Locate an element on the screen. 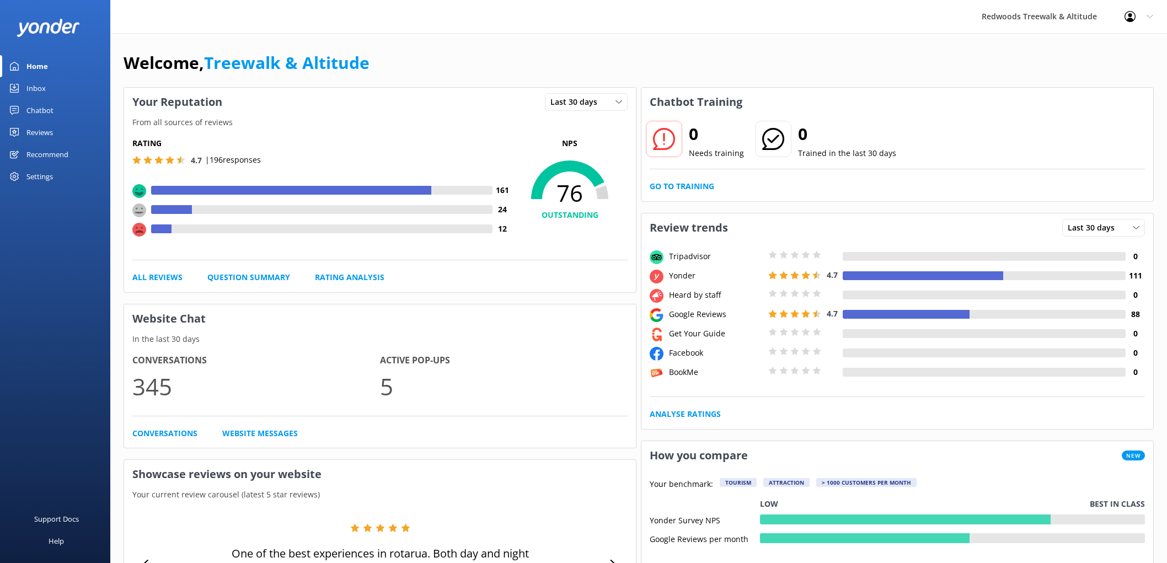 The width and height of the screenshot is (1167, 563). div: Heard by staff is located at coordinates (716, 295).